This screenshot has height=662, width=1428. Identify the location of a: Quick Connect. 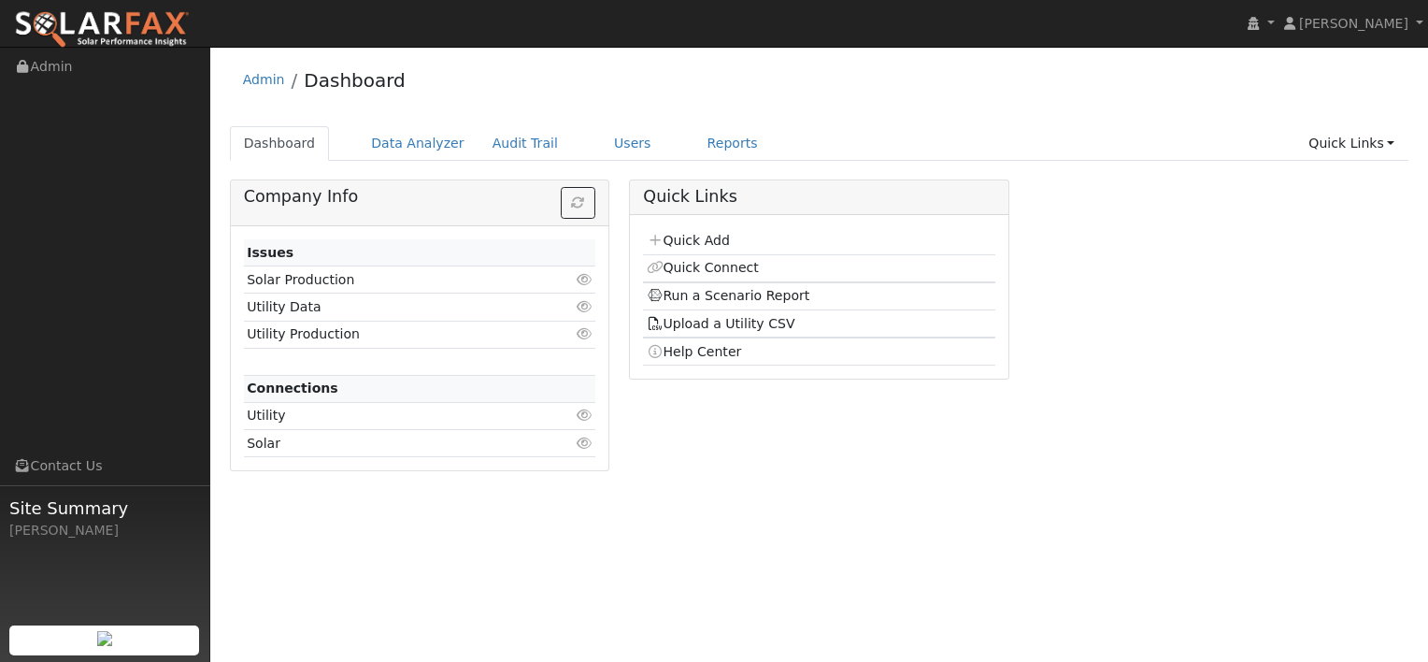
(703, 267).